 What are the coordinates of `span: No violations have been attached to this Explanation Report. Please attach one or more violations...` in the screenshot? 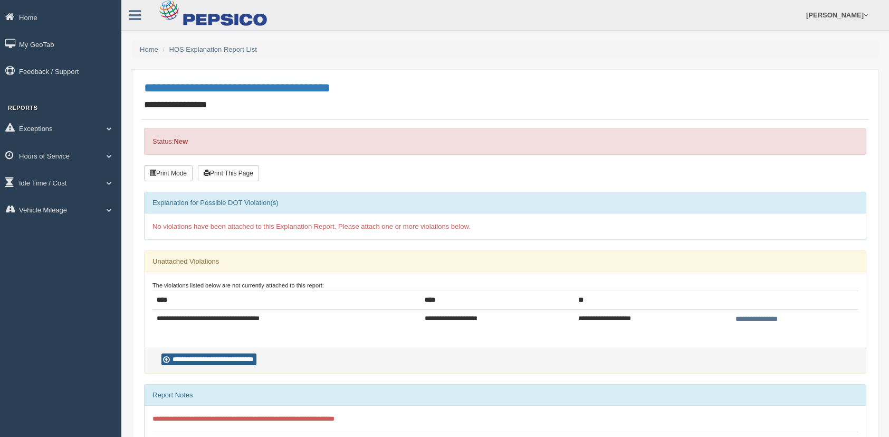 It's located at (311, 226).